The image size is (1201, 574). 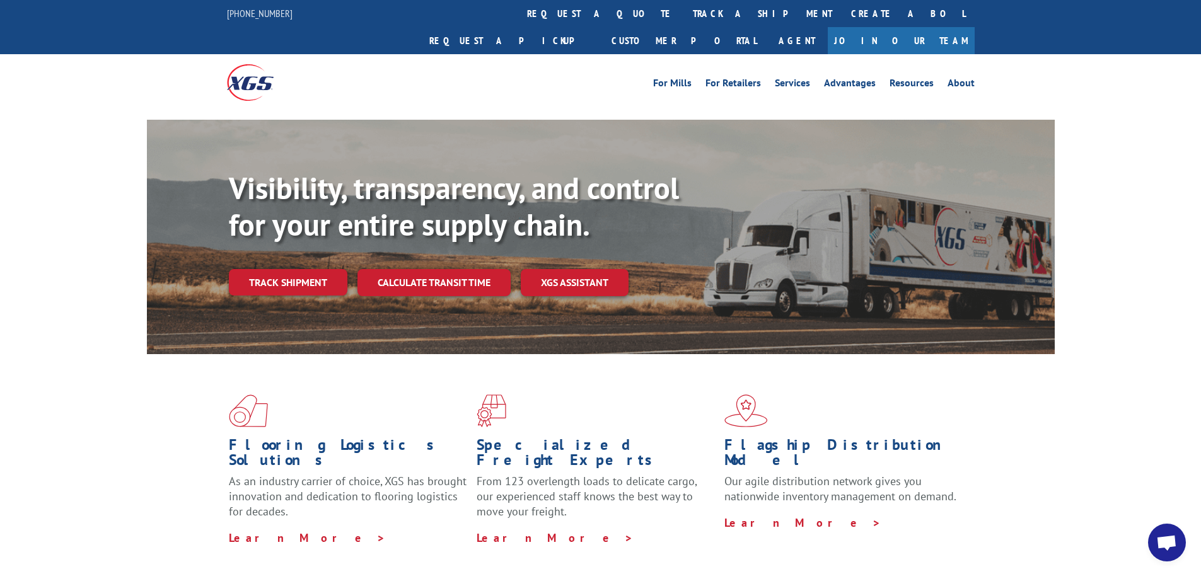 What do you see at coordinates (348, 456) in the screenshot?
I see `h1: Flooring Logistics Solutions` at bounding box center [348, 456].